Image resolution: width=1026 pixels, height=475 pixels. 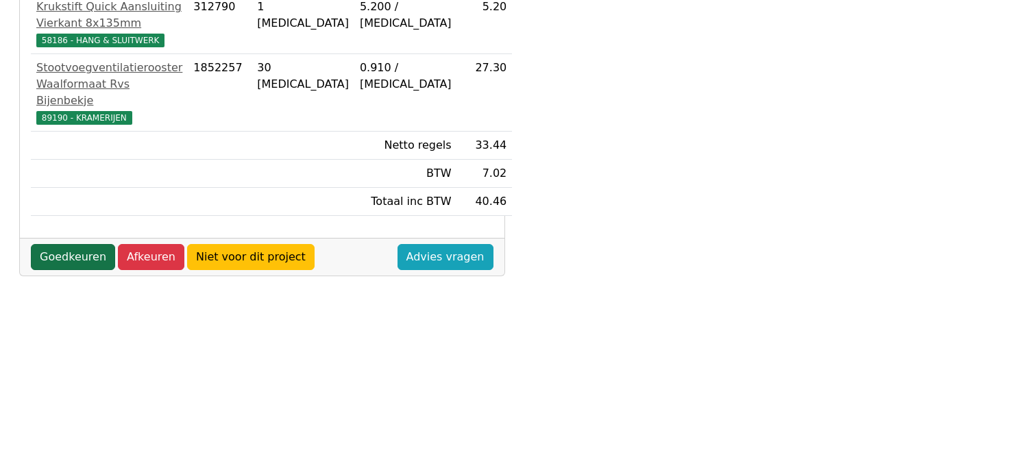 I want to click on td: 27.30, so click(x=485, y=93).